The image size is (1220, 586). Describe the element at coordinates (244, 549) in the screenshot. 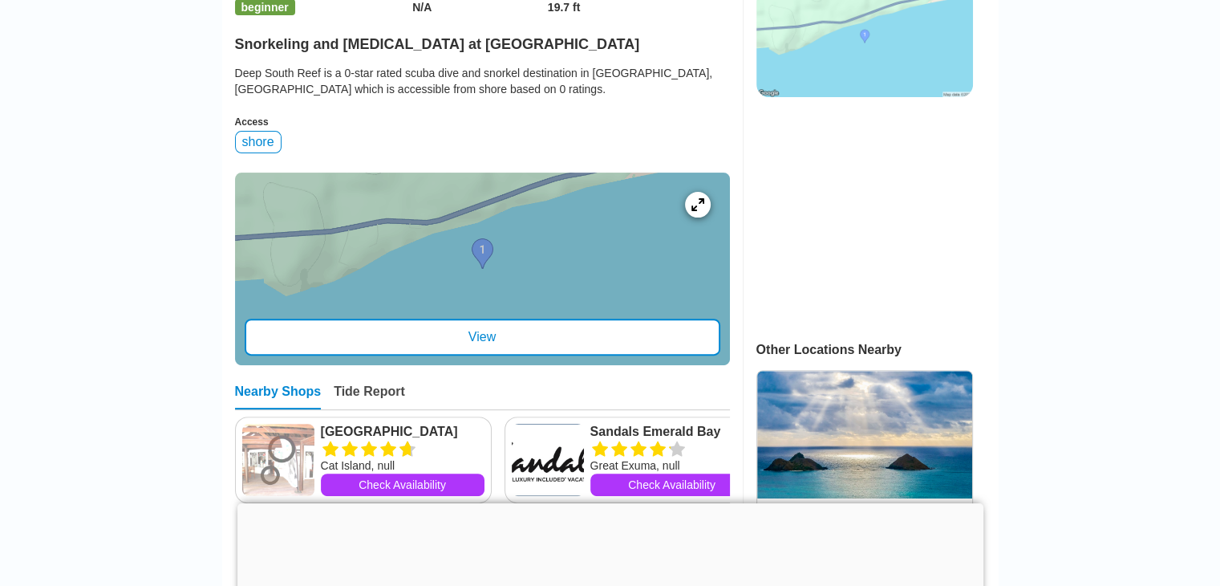

I see `div: 4` at that location.